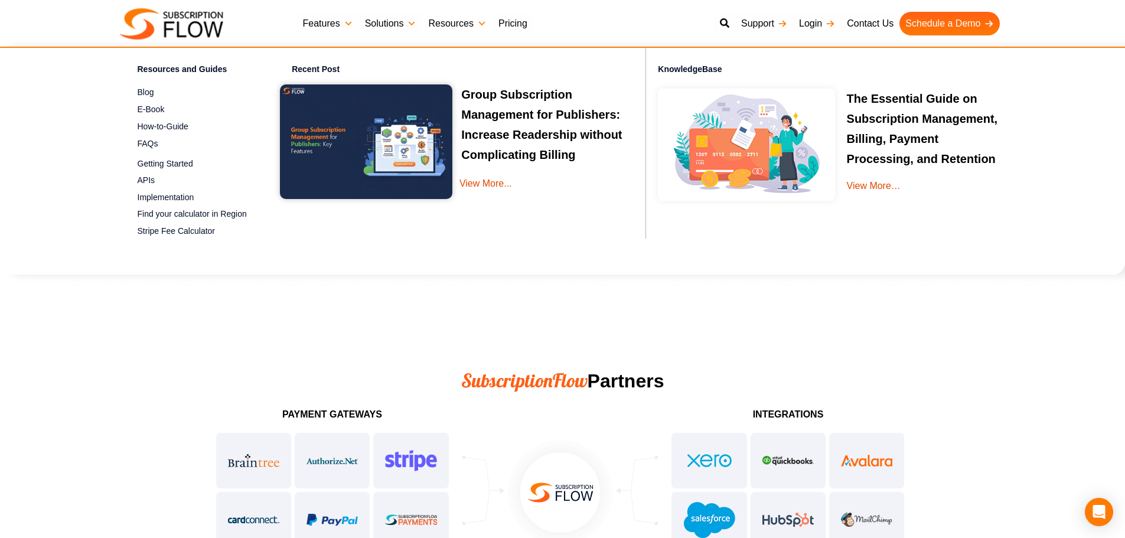 This screenshot has width=1125, height=538. Describe the element at coordinates (194, 109) in the screenshot. I see `a: E-Book` at that location.